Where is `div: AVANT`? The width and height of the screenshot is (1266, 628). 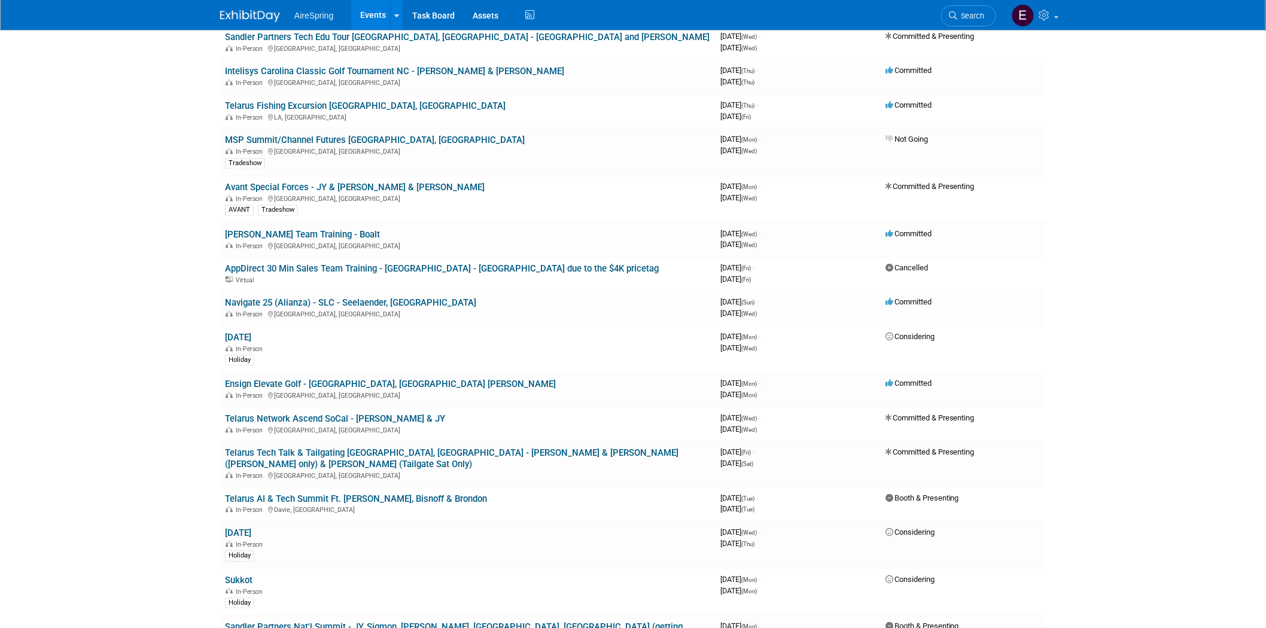 div: AVANT is located at coordinates (239, 211).